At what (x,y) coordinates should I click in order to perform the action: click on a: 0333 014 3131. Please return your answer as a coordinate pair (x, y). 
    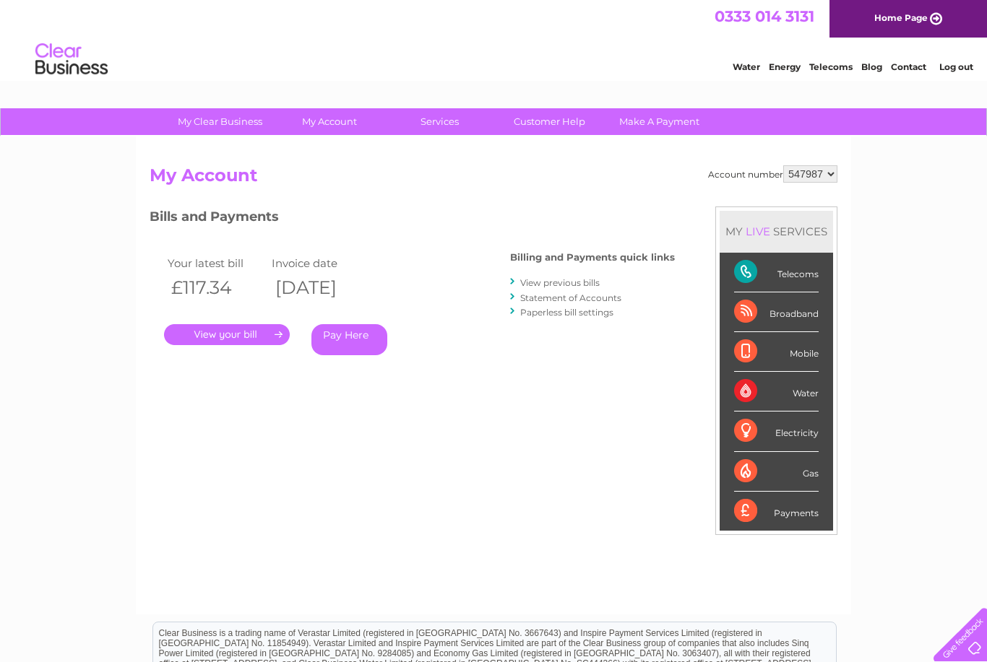
    Looking at the image, I should click on (764, 16).